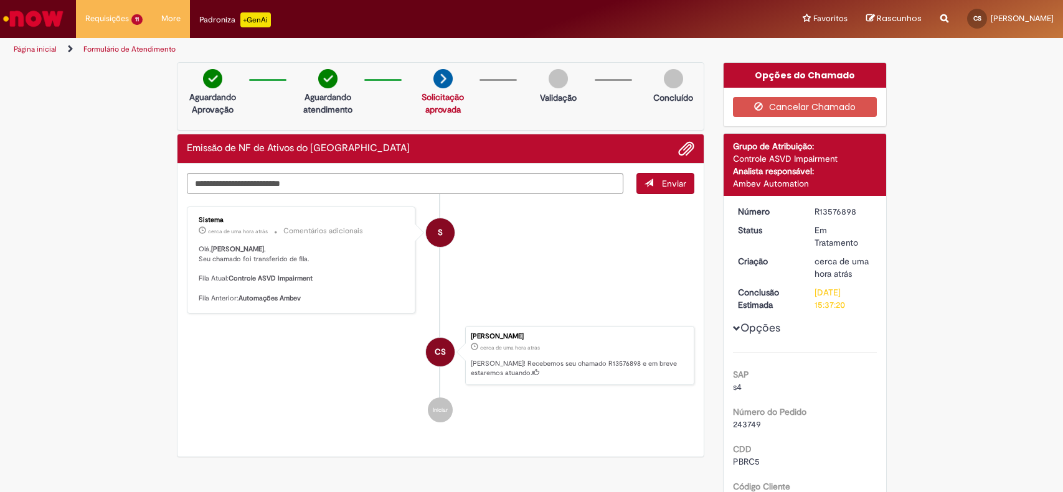 The width and height of the screenshot is (1063, 492). Describe the element at coordinates (270, 278) in the screenshot. I see `b: Controle ASVD Impairment` at that location.